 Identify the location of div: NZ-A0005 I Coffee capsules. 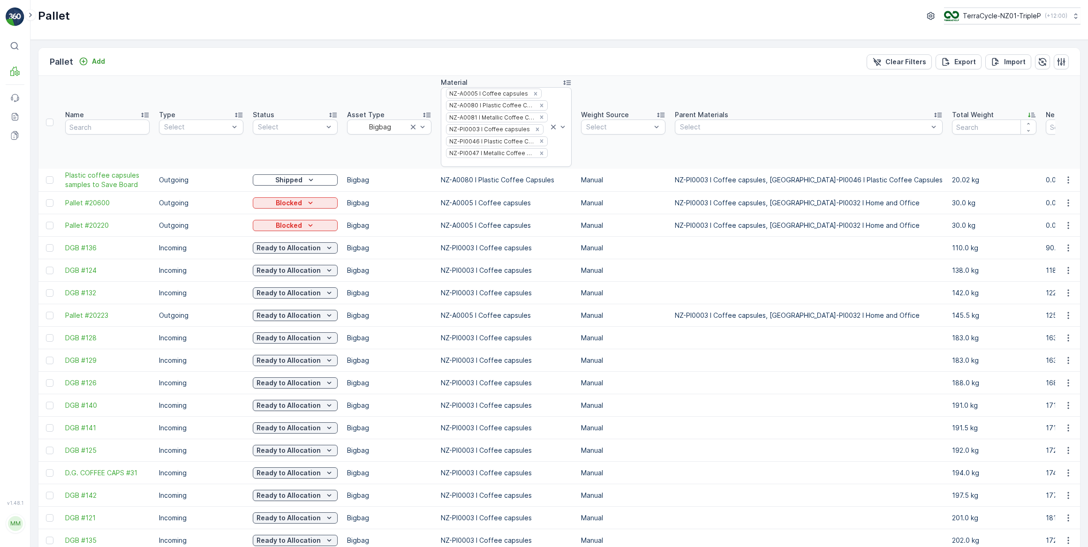
(488, 93).